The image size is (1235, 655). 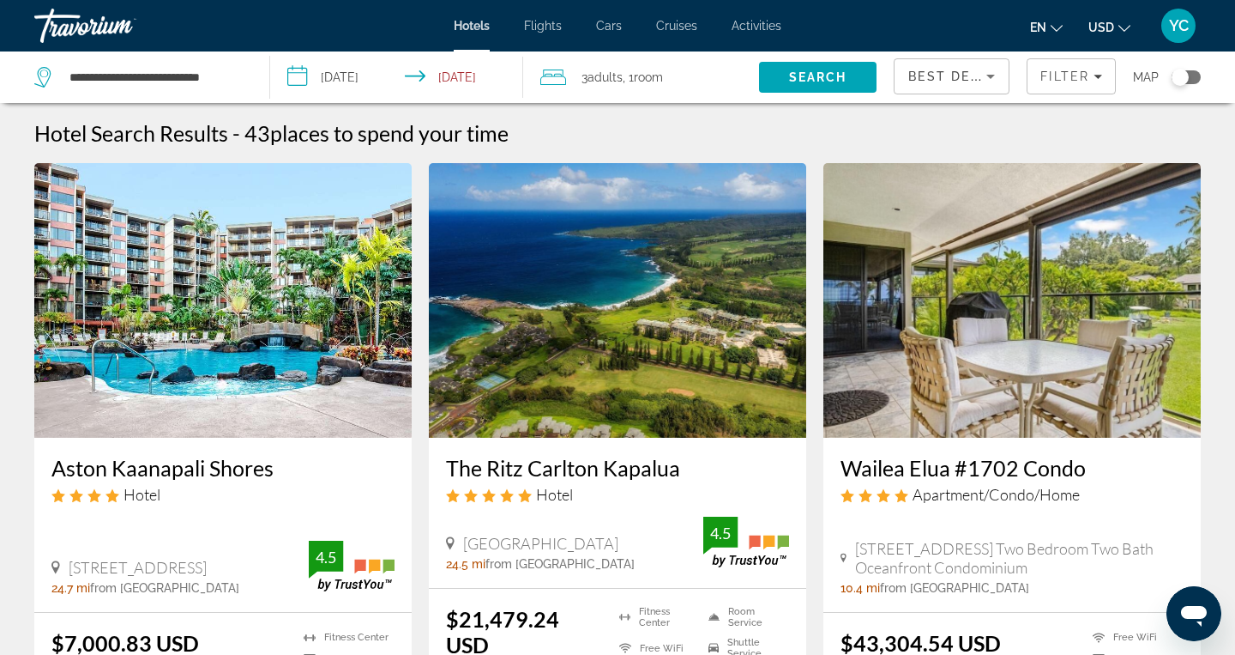 What do you see at coordinates (641, 77) in the screenshot?
I see `button: Travelers: 3 adults, 0 children` at bounding box center [641, 77].